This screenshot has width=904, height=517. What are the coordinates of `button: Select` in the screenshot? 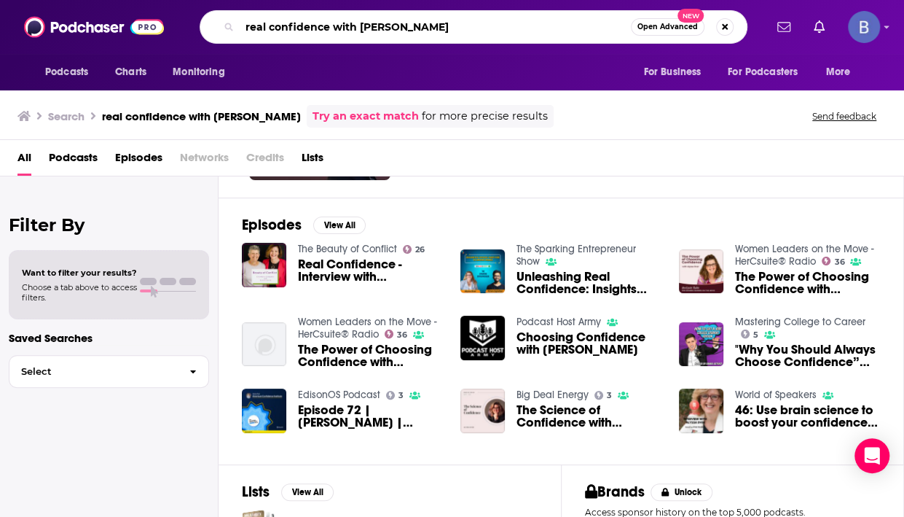 It's located at (109, 371).